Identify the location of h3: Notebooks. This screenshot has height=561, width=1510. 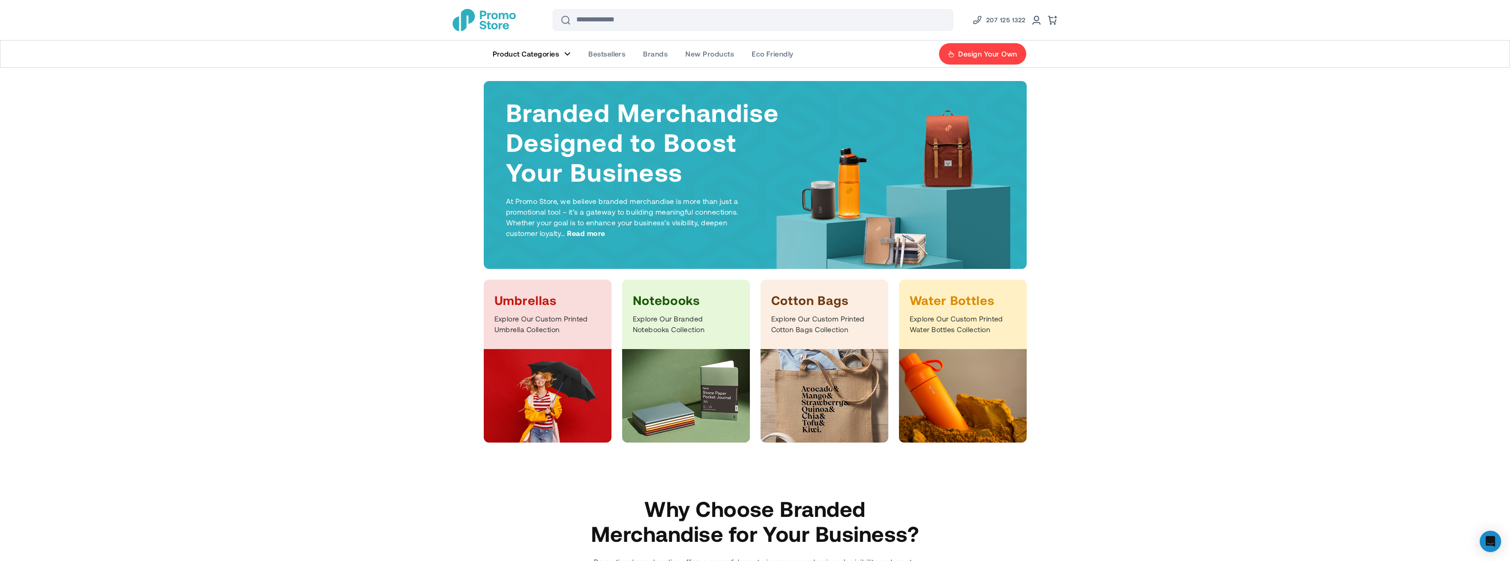
(686, 300).